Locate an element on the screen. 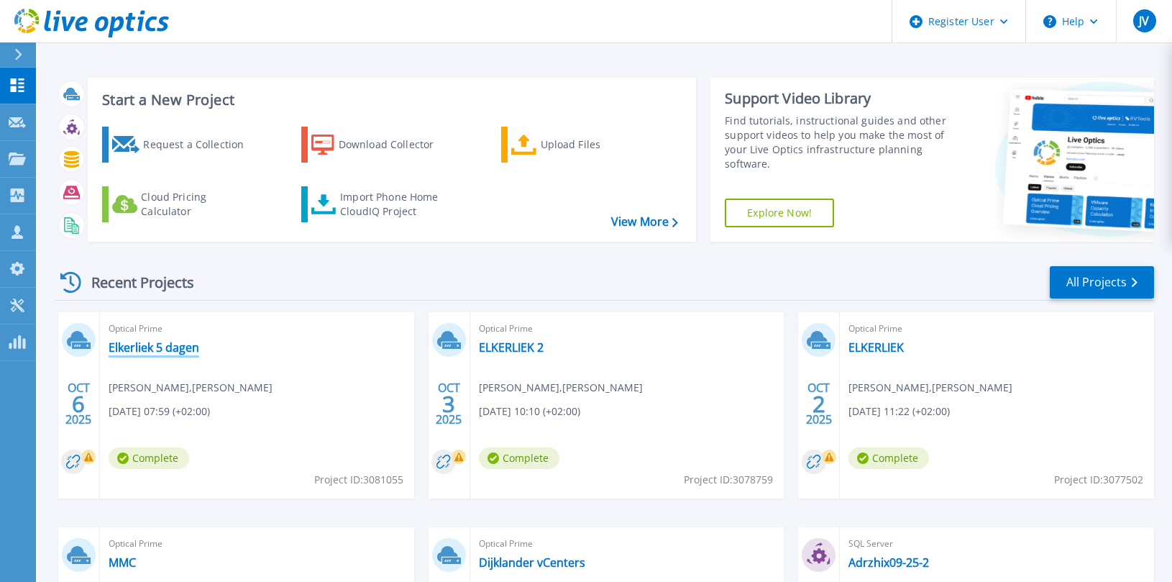 This screenshot has width=1172, height=582. a: Download Collector is located at coordinates (381, 145).